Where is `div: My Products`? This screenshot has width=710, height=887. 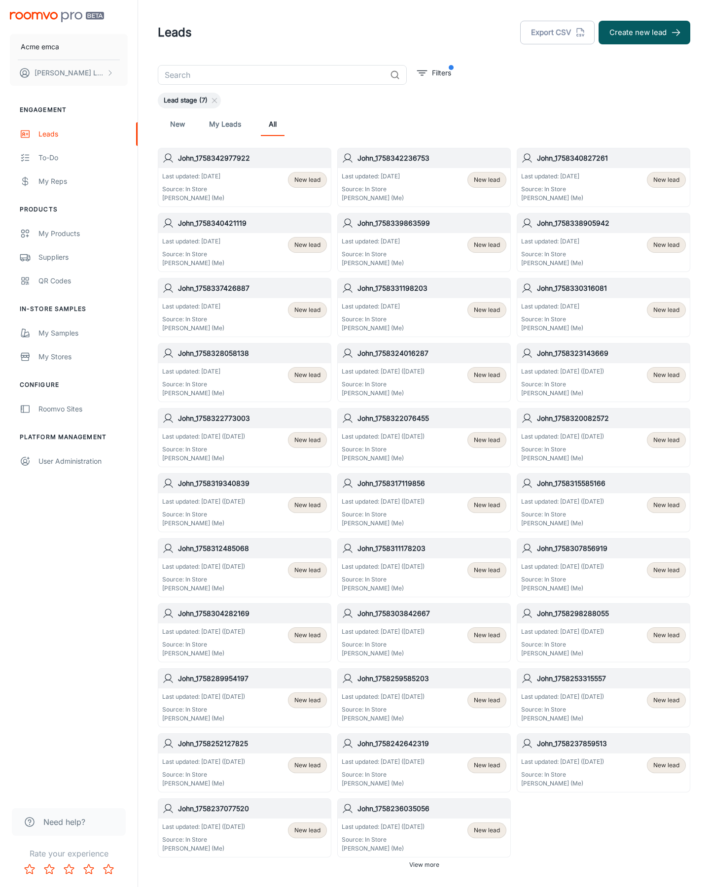 div: My Products is located at coordinates (83, 234).